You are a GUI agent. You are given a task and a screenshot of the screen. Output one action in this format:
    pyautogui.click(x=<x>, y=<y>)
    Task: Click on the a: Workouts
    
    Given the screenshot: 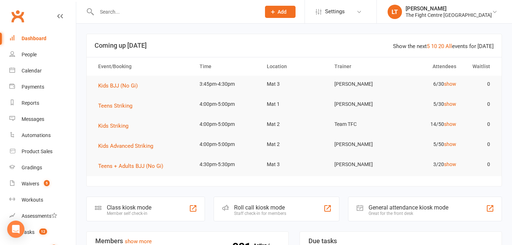 What is the action you would take?
    pyautogui.click(x=42, y=200)
    